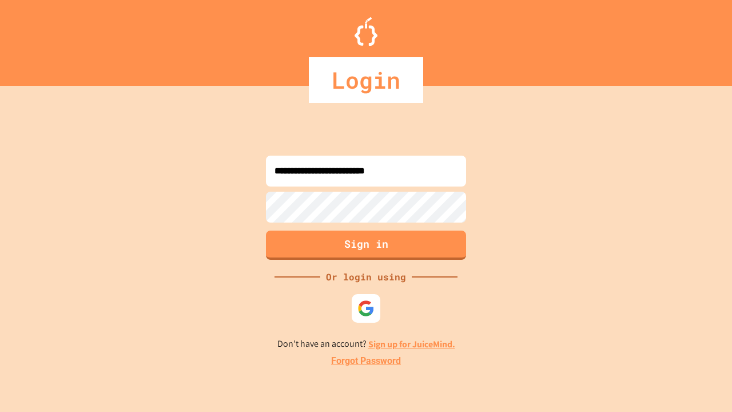 The width and height of the screenshot is (732, 412). What do you see at coordinates (366, 277) in the screenshot?
I see `div: Or login using` at bounding box center [366, 277].